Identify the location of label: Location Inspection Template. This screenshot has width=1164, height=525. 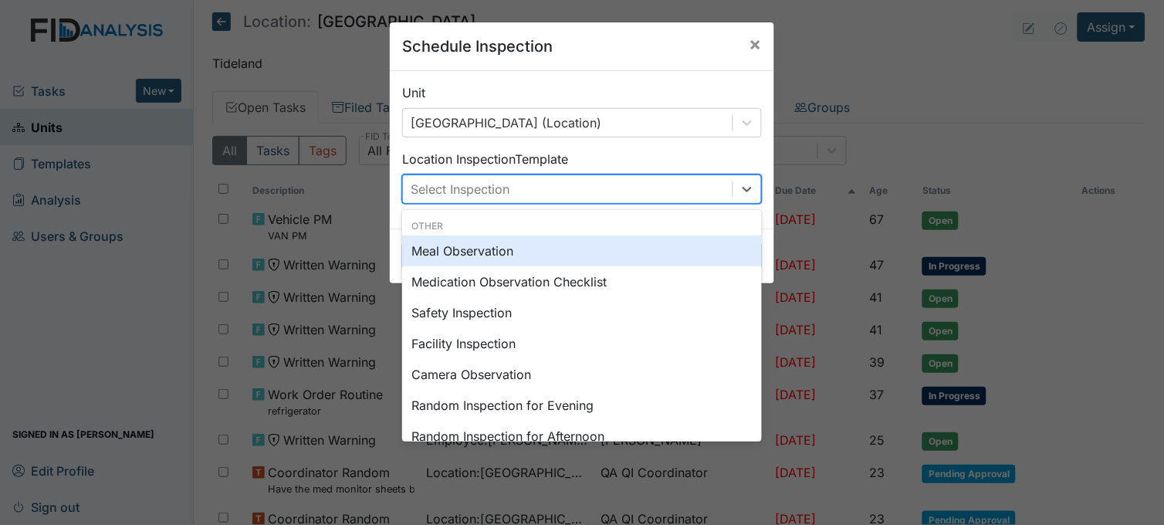
(485, 159).